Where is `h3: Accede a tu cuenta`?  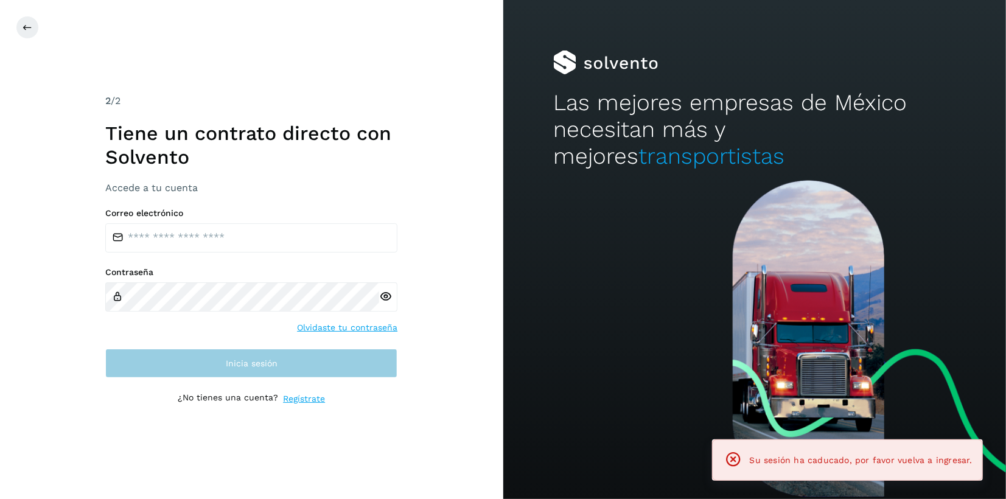 h3: Accede a tu cuenta is located at coordinates (251, 187).